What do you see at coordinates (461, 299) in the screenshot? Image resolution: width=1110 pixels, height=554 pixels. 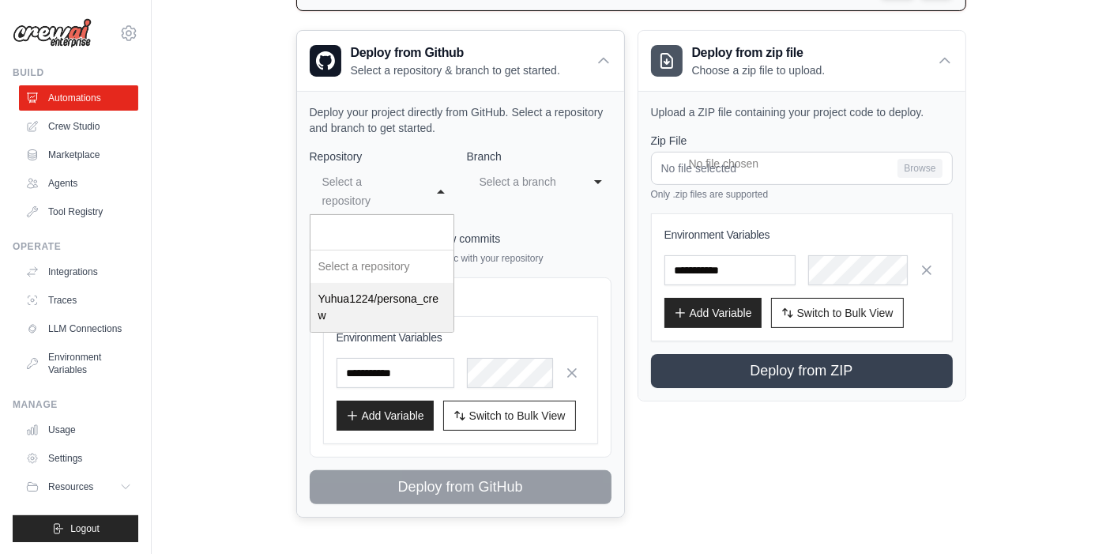 I see `h4: Environment Variables` at bounding box center [461, 299].